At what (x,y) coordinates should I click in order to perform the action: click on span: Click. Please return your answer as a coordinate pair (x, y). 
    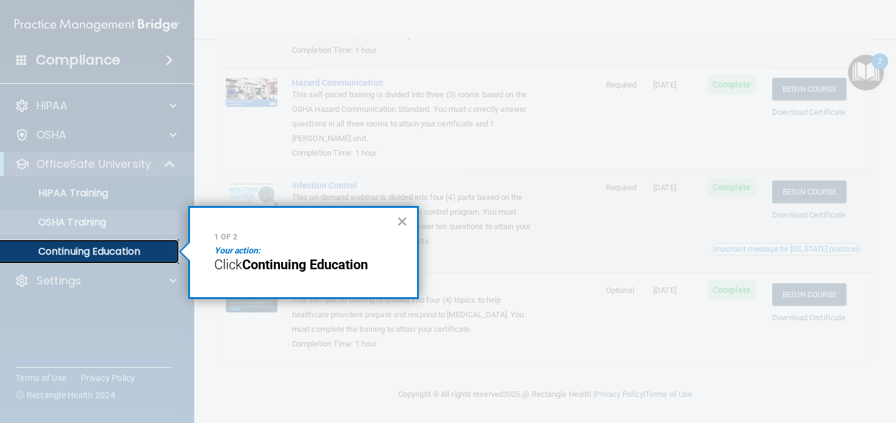
    Looking at the image, I should click on (228, 264).